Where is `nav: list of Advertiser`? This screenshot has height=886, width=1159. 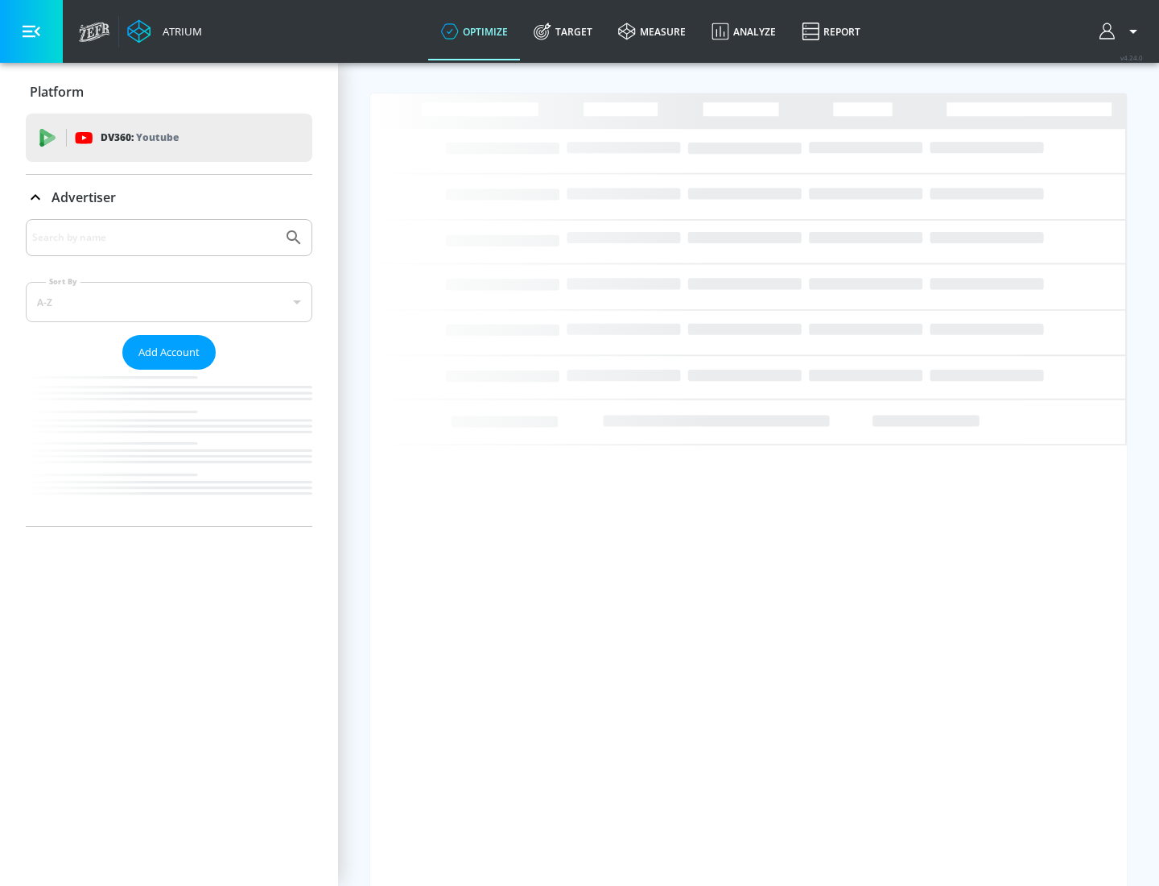
nav: list of Advertiser is located at coordinates (169, 448).